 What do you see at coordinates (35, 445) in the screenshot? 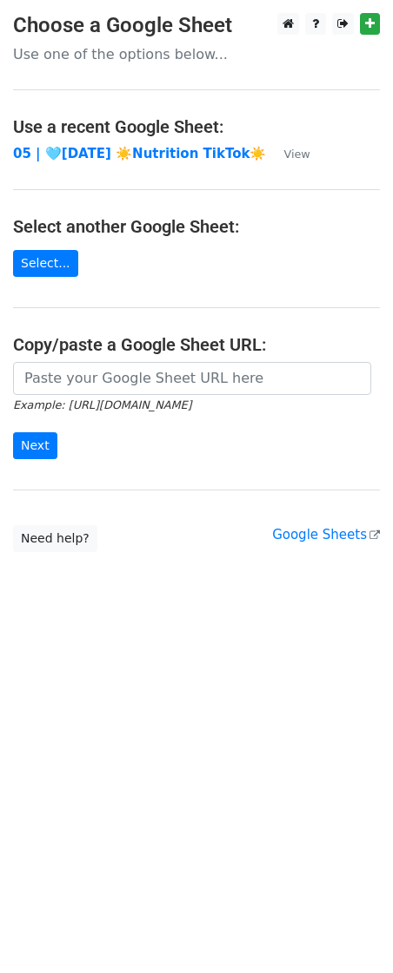
I see `input: Next` at bounding box center [35, 445].